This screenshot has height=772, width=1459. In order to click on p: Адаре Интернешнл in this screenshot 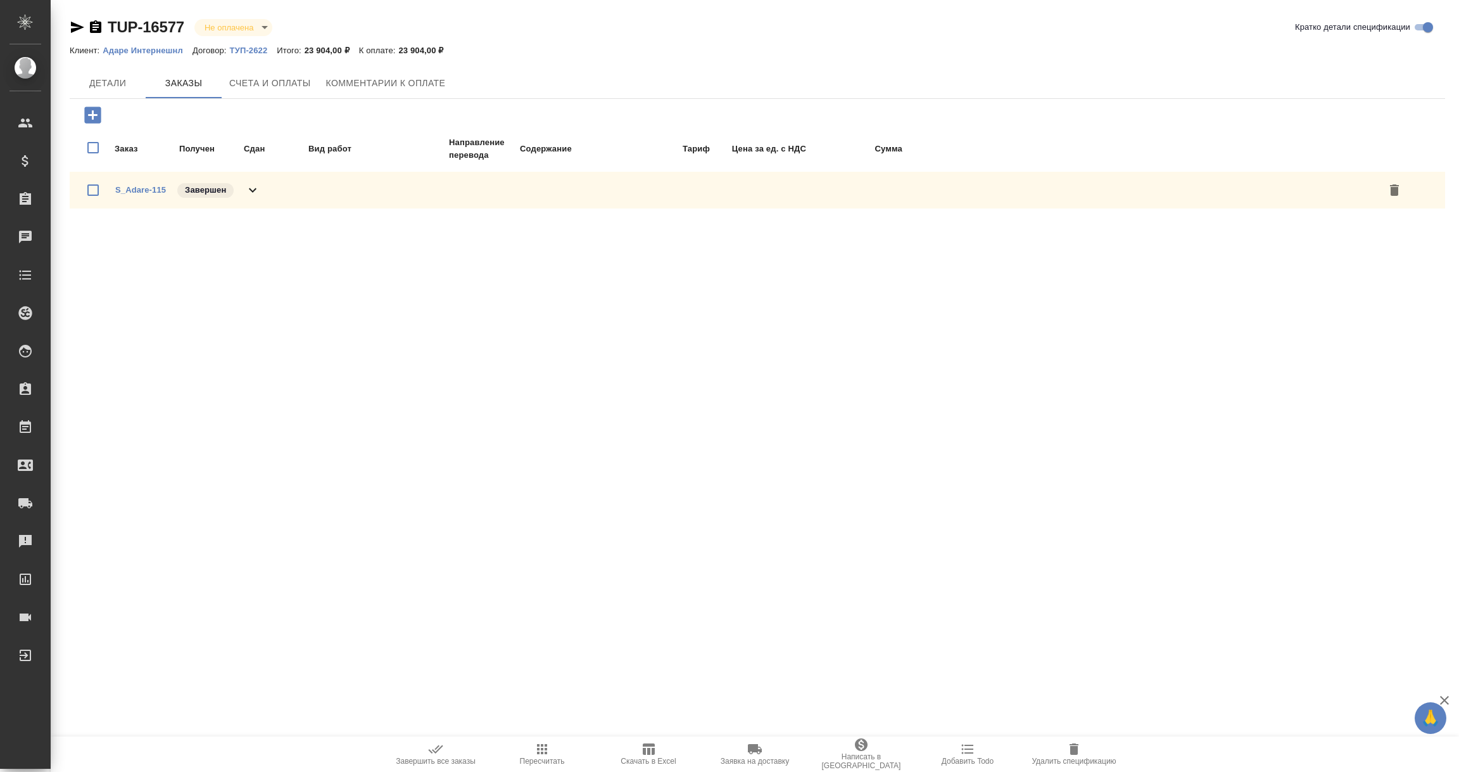, I will do `click(148, 50)`.